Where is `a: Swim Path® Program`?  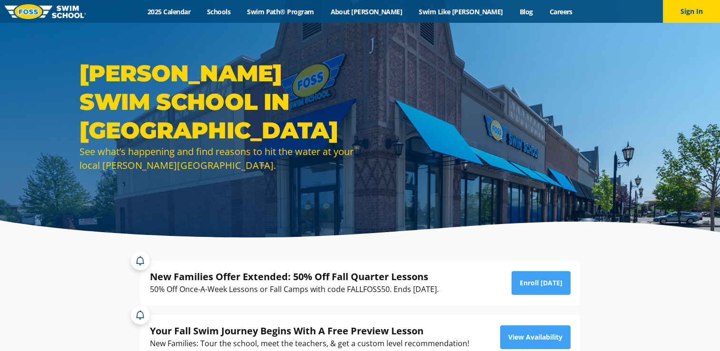 a: Swim Path® Program is located at coordinates (280, 11).